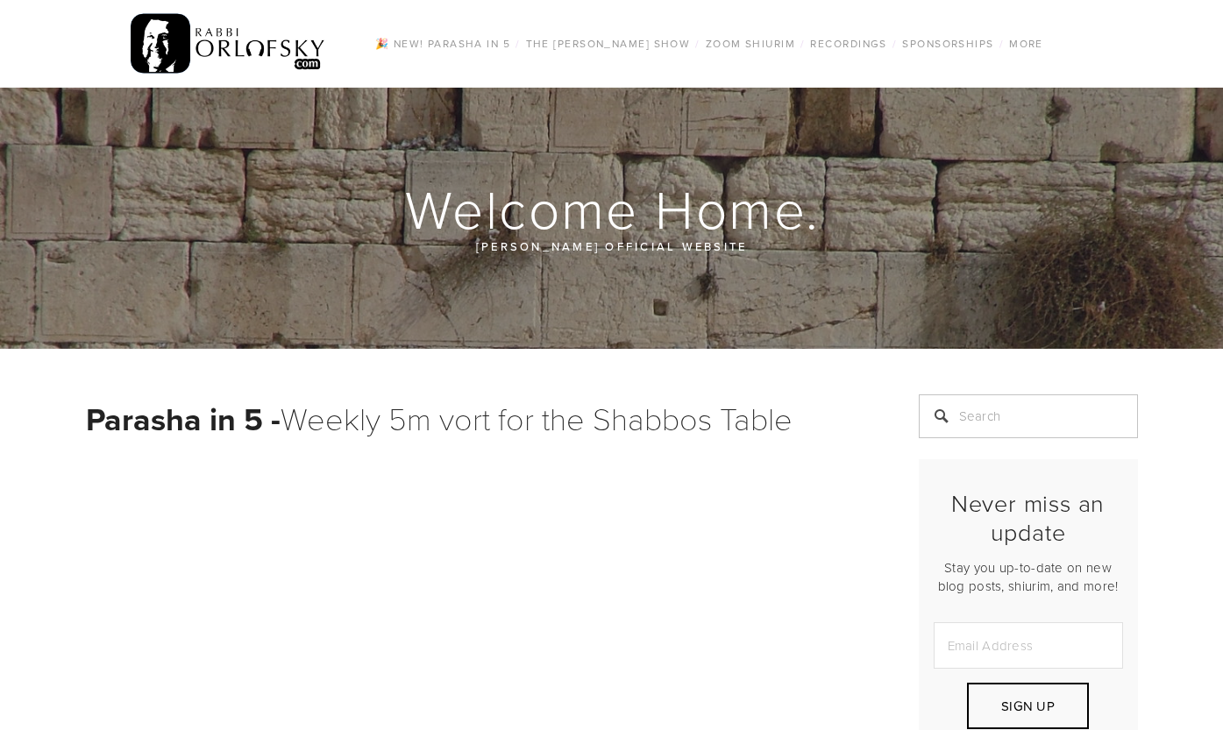 This screenshot has height=730, width=1223. Describe the element at coordinates (848, 44) in the screenshot. I see `a: Recordings` at that location.